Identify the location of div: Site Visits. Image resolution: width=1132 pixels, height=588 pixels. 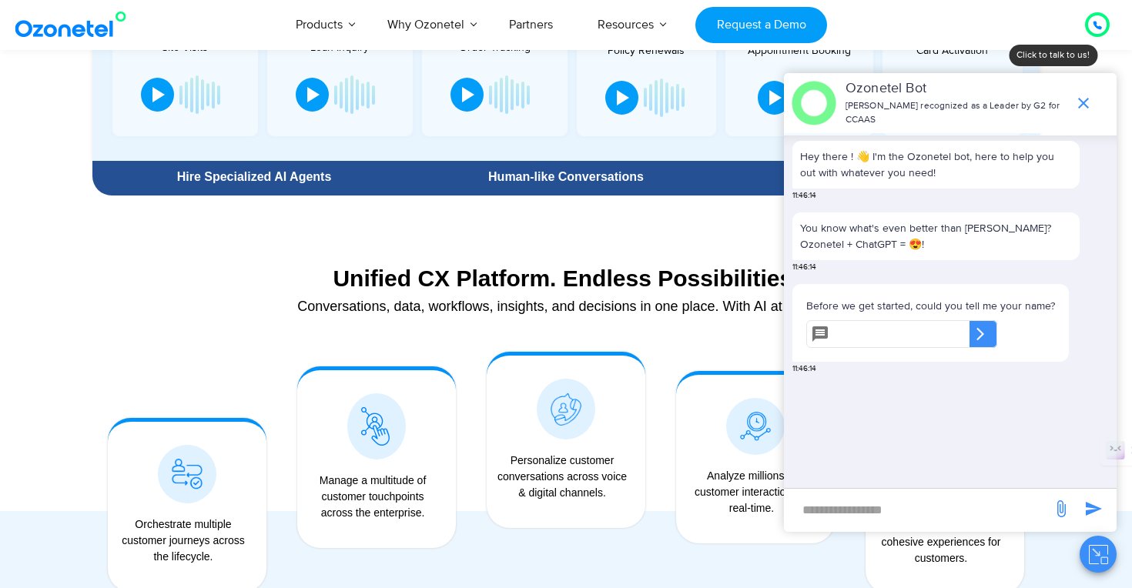
(185, 48).